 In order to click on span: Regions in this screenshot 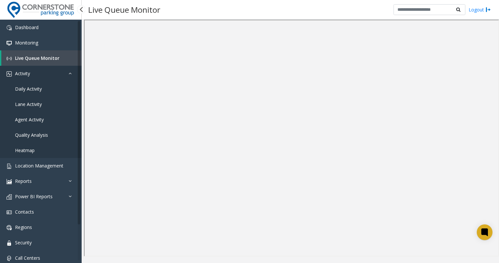, I will do `click(24, 227)`.